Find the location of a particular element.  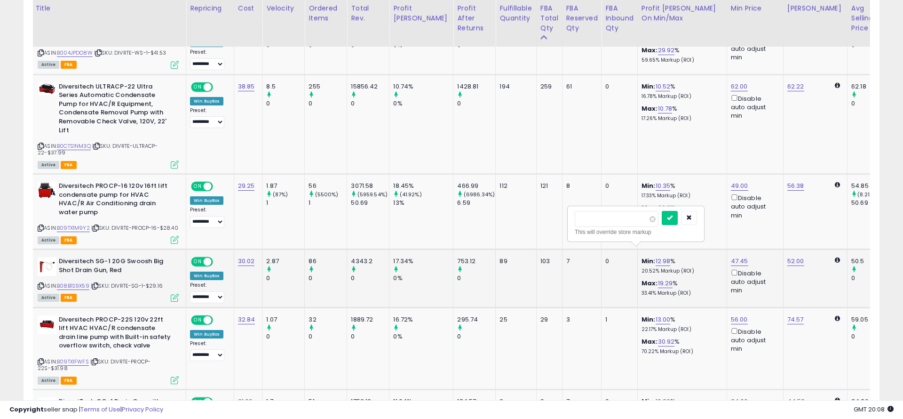

img: 41LTykOb2CL._SL40_.jpg is located at coordinates (47, 190).